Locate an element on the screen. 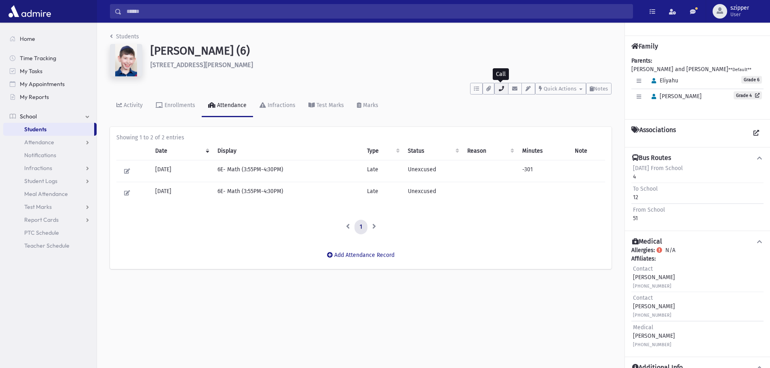  th: Display is located at coordinates (287, 151).